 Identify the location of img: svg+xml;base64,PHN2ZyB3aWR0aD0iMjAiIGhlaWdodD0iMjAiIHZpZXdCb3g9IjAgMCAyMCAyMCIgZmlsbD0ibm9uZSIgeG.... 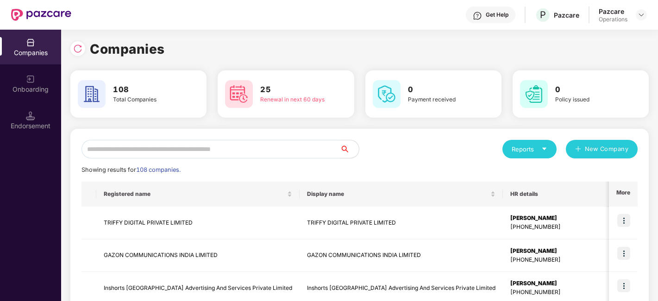
(31, 79).